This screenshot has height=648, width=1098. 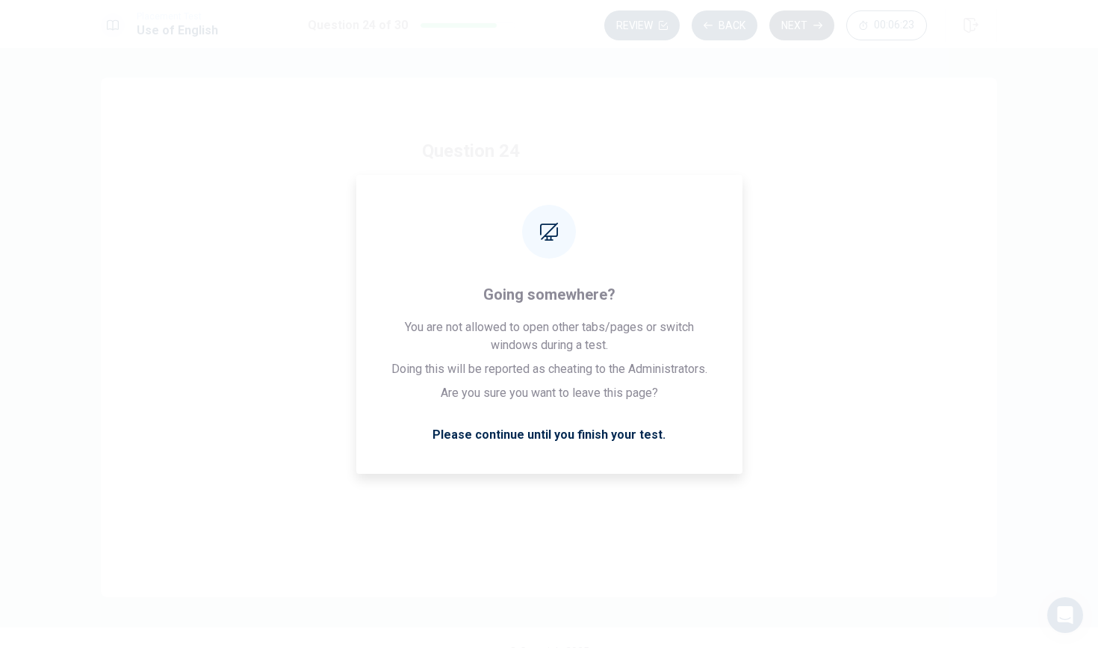 I want to click on button: 00:06:23, so click(x=887, y=25).